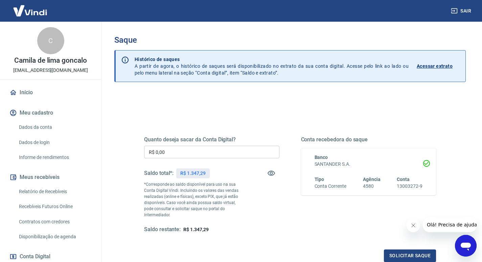 This screenshot has width=482, height=262. What do you see at coordinates (435, 66) in the screenshot?
I see `p: Acessar extrato` at bounding box center [435, 66].